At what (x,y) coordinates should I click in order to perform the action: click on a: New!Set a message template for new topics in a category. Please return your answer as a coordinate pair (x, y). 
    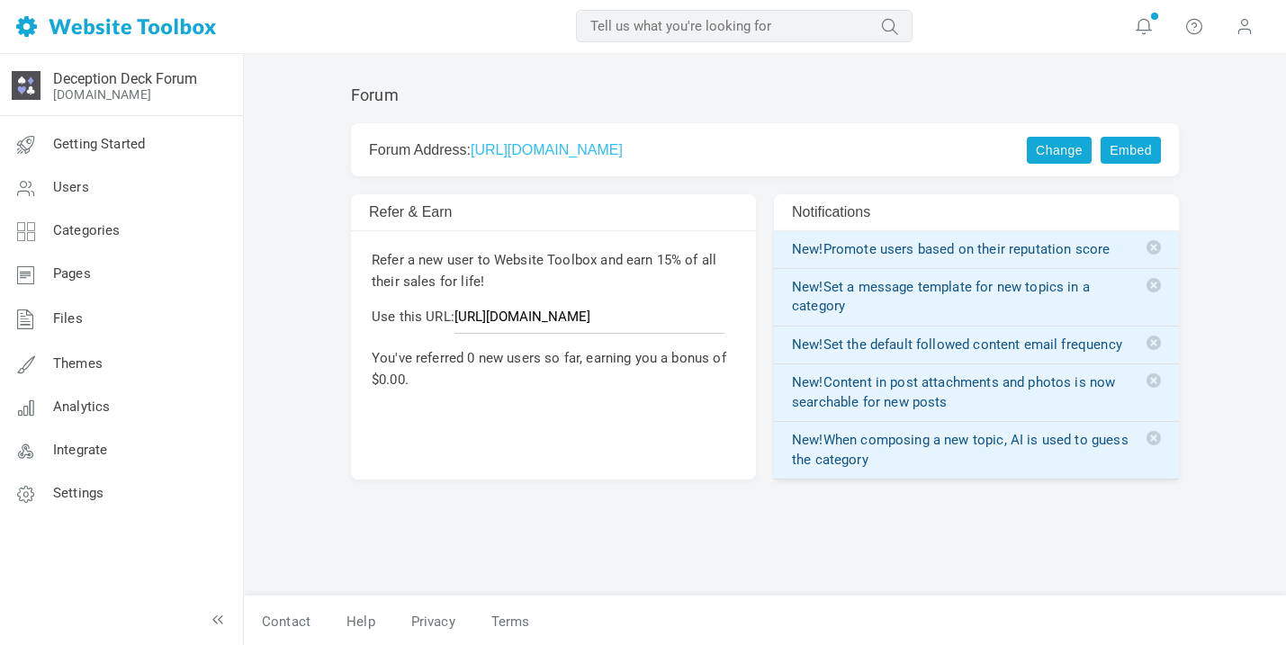
    Looking at the image, I should click on (977, 297).